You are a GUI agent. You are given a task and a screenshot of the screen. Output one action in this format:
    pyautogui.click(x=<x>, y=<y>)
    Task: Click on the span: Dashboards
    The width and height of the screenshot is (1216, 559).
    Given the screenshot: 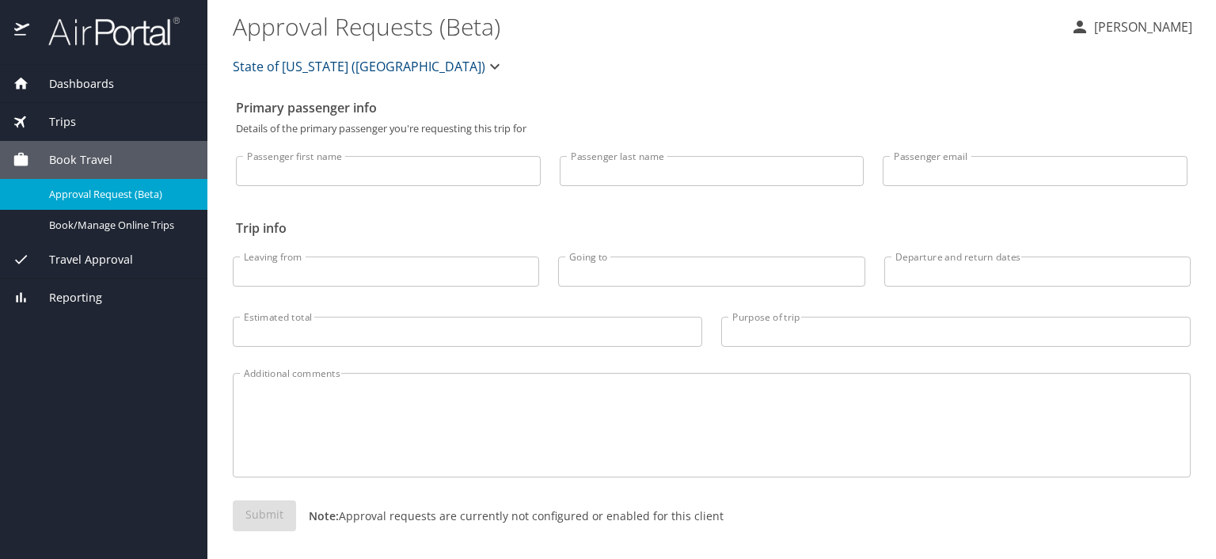 What is the action you would take?
    pyautogui.click(x=71, y=84)
    